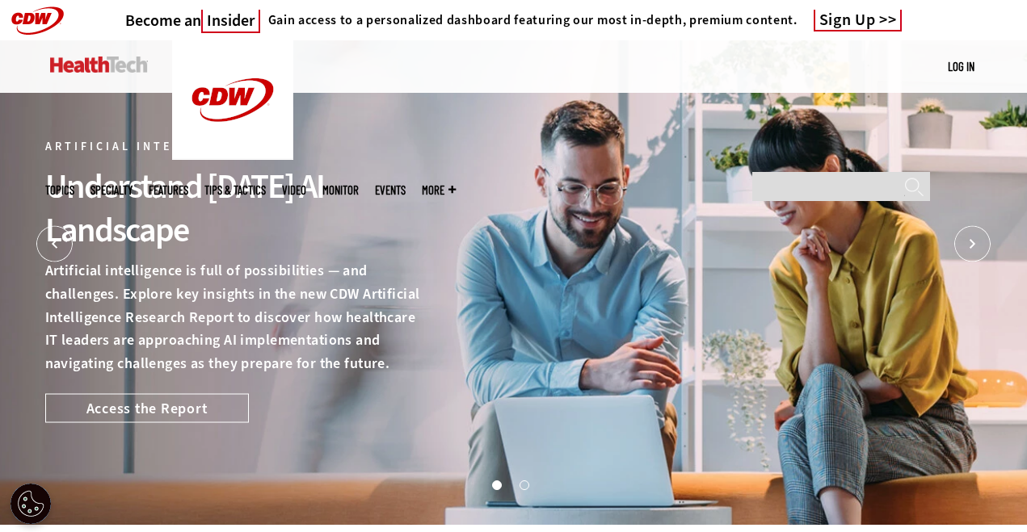 The image size is (1027, 532). I want to click on div: User menu, so click(961, 66).